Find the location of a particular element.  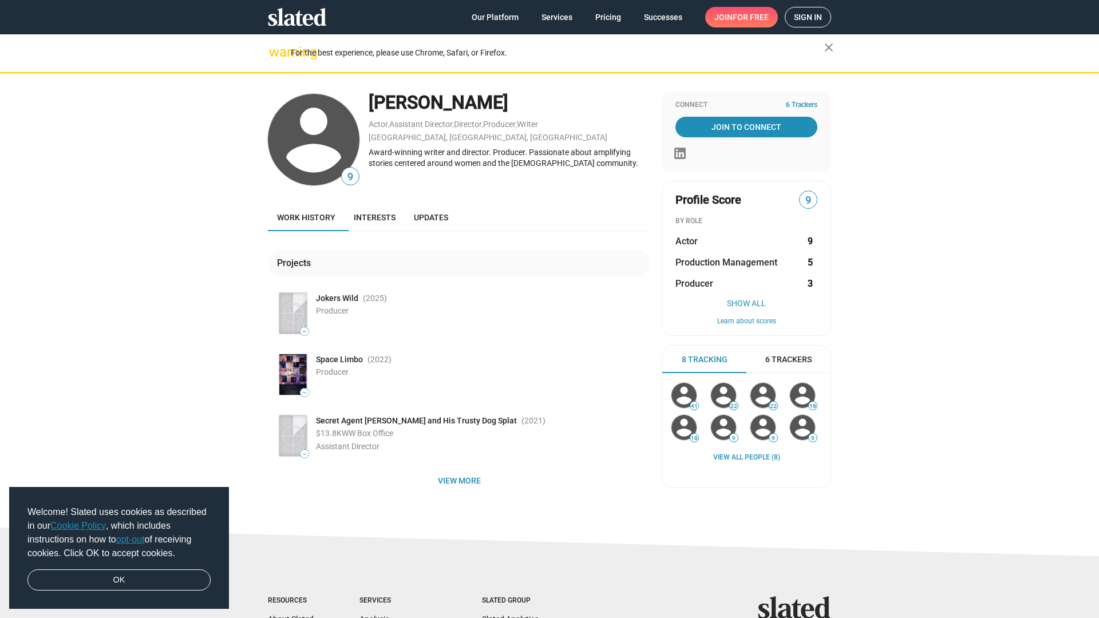

span: Successes is located at coordinates (663, 17).